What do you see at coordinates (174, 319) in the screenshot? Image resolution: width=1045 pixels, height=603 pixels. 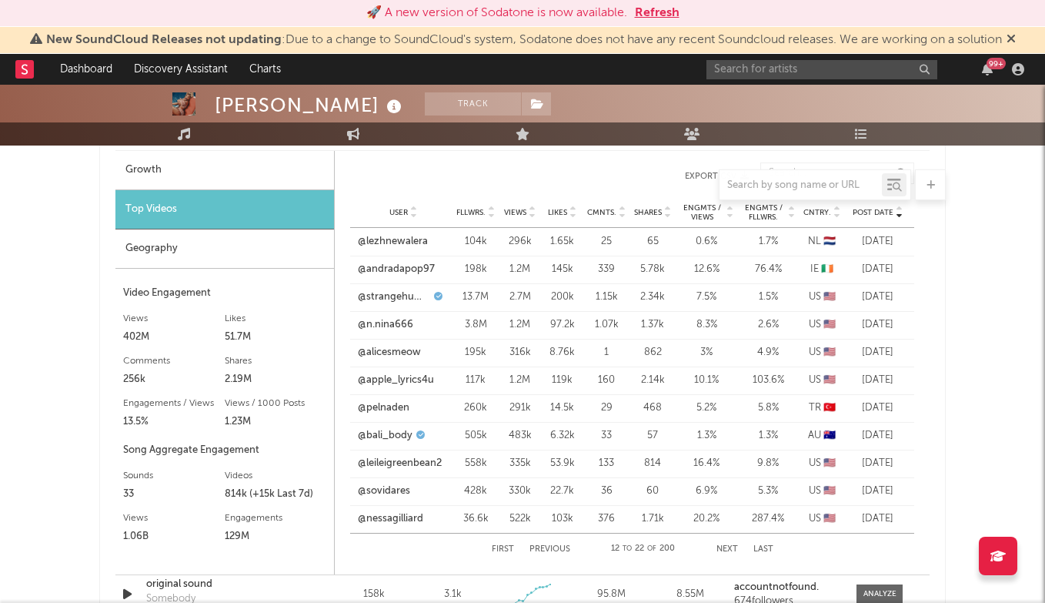 I see `div: Views` at bounding box center [174, 319].